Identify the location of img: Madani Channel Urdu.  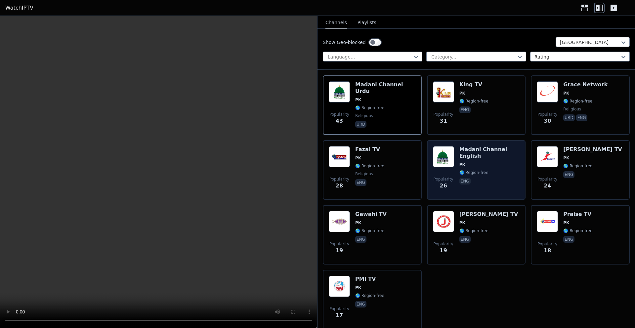
(339, 92).